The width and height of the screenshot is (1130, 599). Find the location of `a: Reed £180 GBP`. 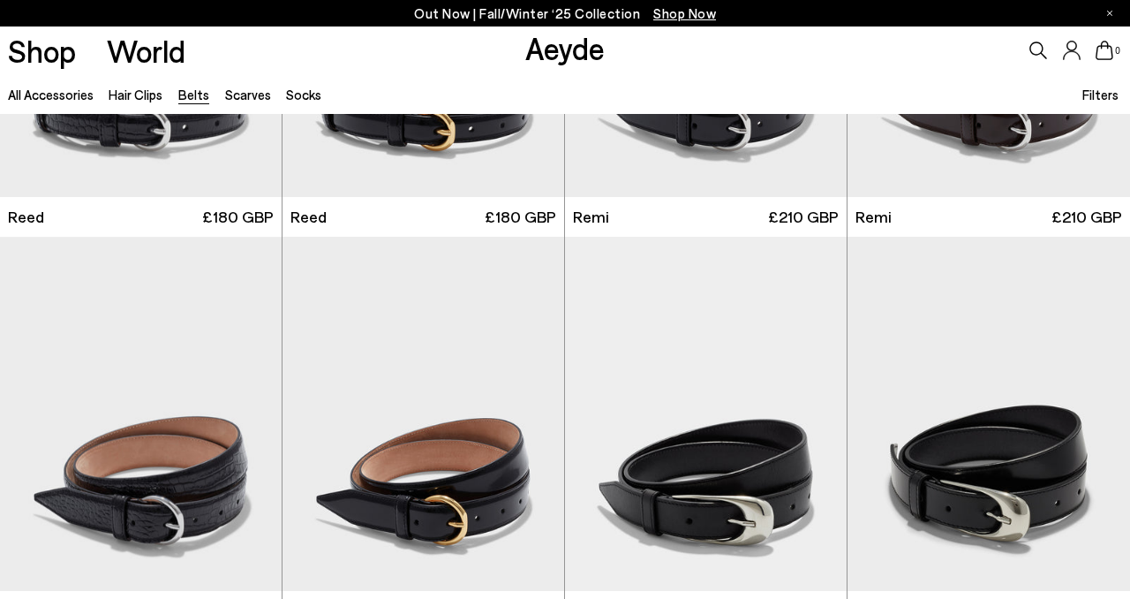

a: Reed £180 GBP is located at coordinates (423, 216).